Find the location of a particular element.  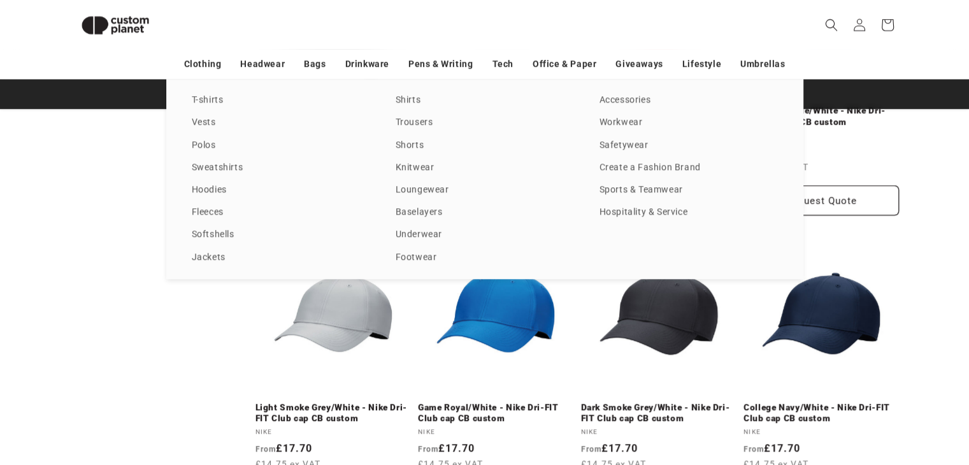

a: Office & Paper is located at coordinates (565, 64).